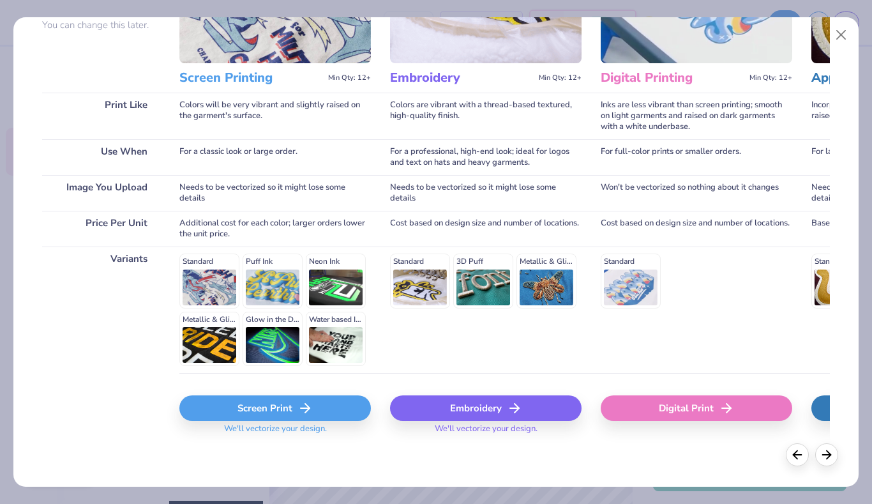  What do you see at coordinates (275, 116) in the screenshot?
I see `div: Colors will be very vibrant and slightly raised on the garment's surface.` at bounding box center [275, 116].